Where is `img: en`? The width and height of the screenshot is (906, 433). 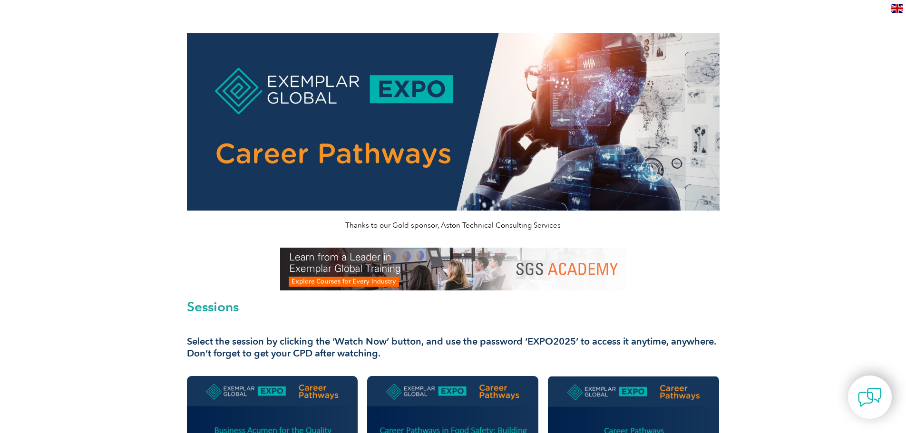 img: en is located at coordinates (897, 8).